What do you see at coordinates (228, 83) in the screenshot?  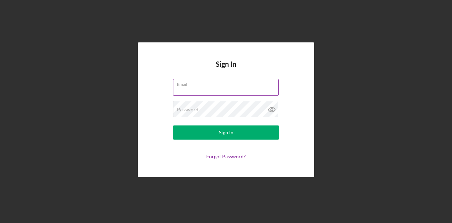 I see `label: Email` at bounding box center [228, 83].